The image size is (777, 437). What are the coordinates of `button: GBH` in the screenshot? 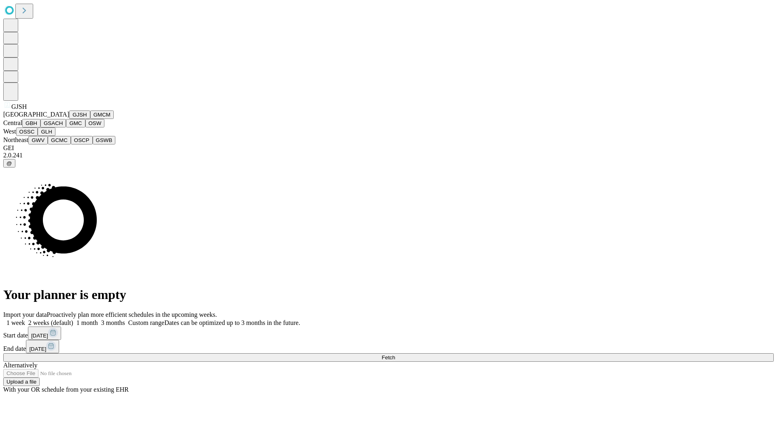 It's located at (31, 123).